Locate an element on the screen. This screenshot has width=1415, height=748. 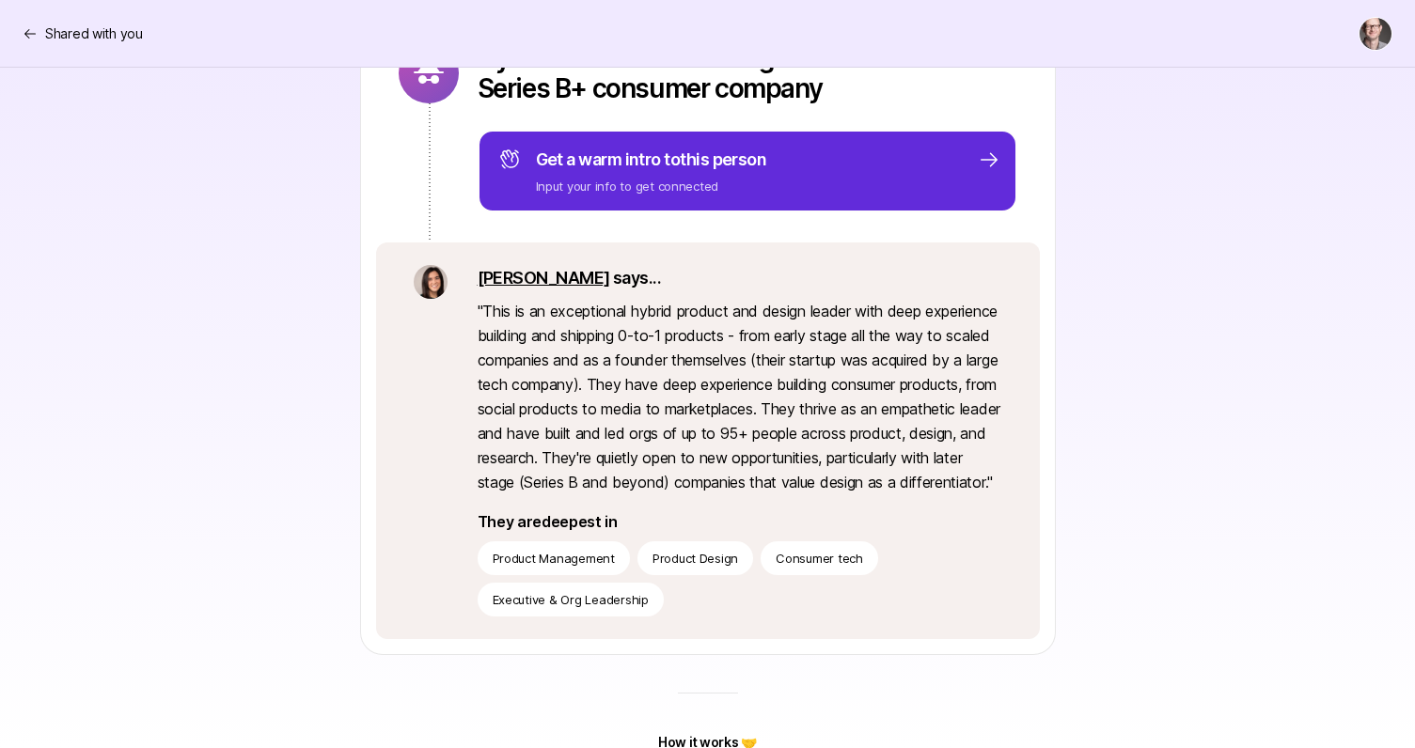
button: Matt MacQueen is located at coordinates (1375, 34).